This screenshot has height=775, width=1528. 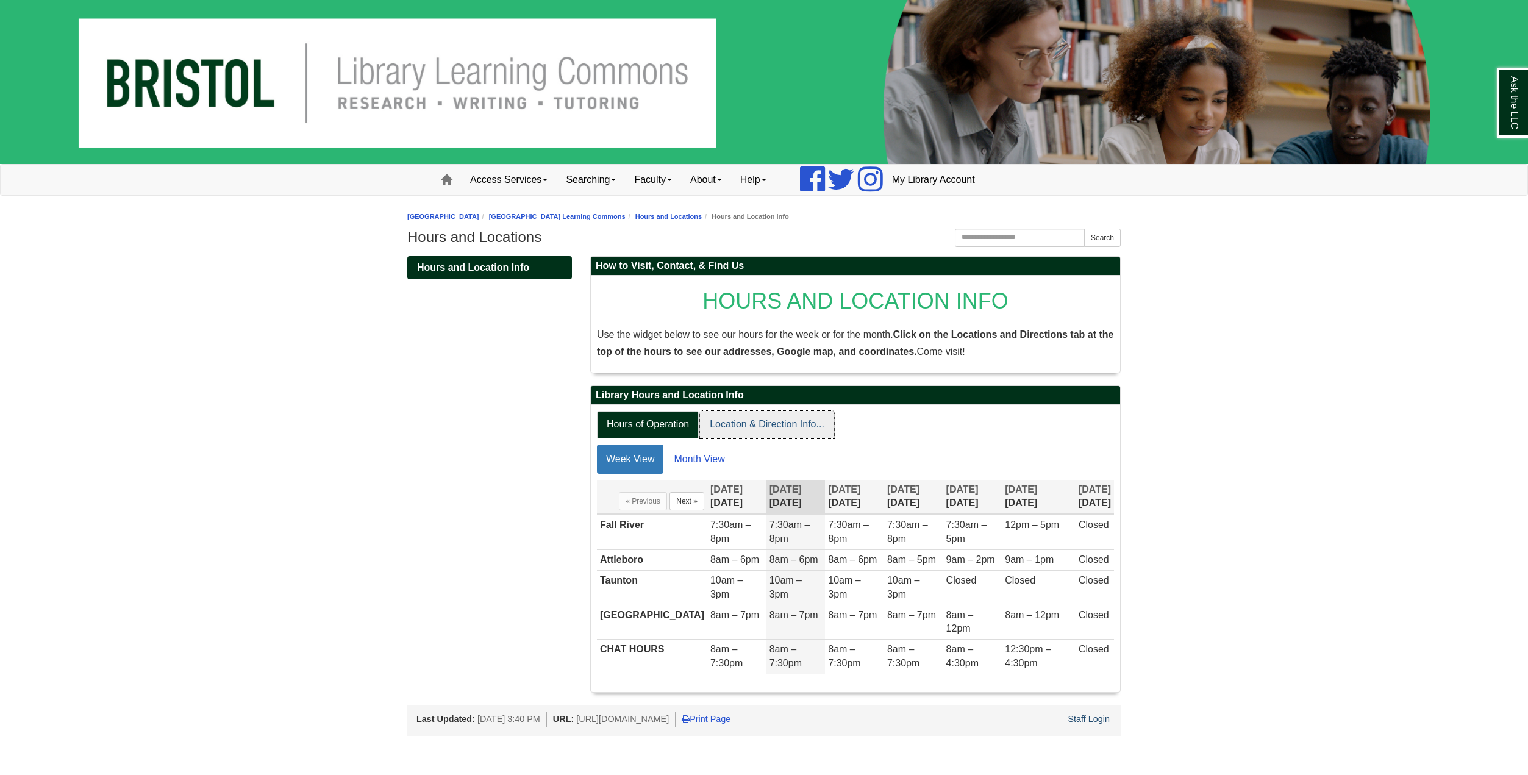 What do you see at coordinates (685, 719) in the screenshot?
I see `i: Print Page` at bounding box center [685, 719].